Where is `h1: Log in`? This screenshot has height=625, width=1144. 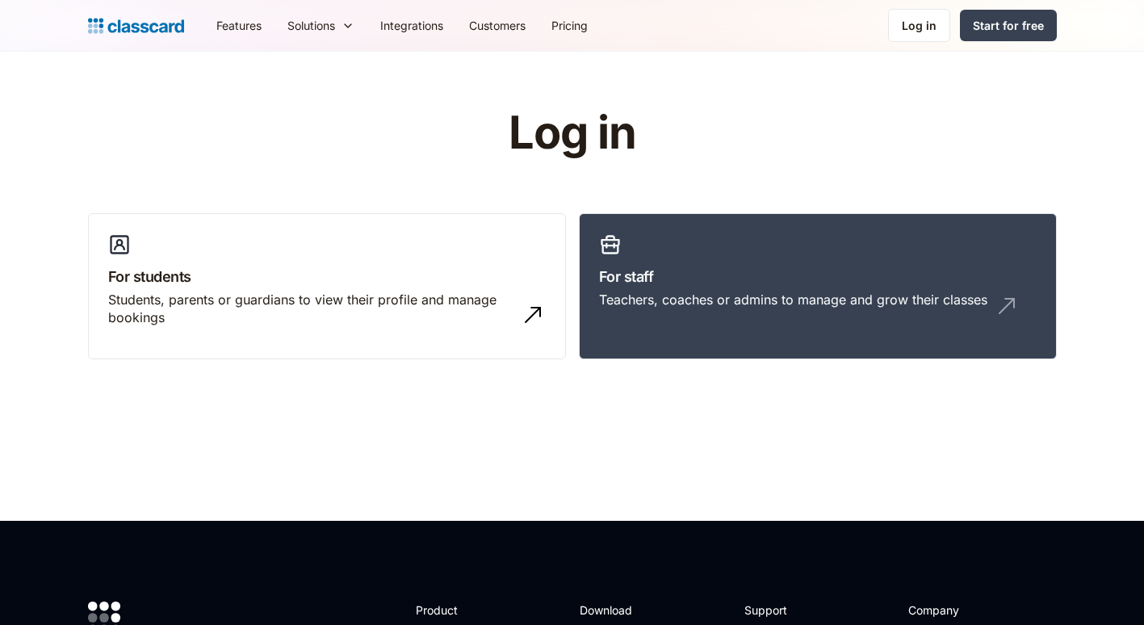
h1: Log in is located at coordinates (571, 133).